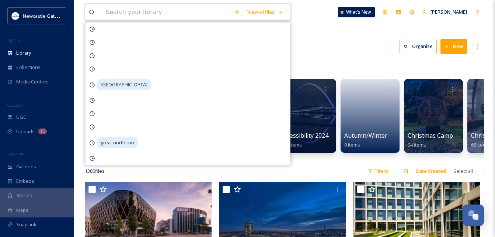 This screenshot has width=495, height=237. I want to click on span: WIDGETS, so click(16, 154).